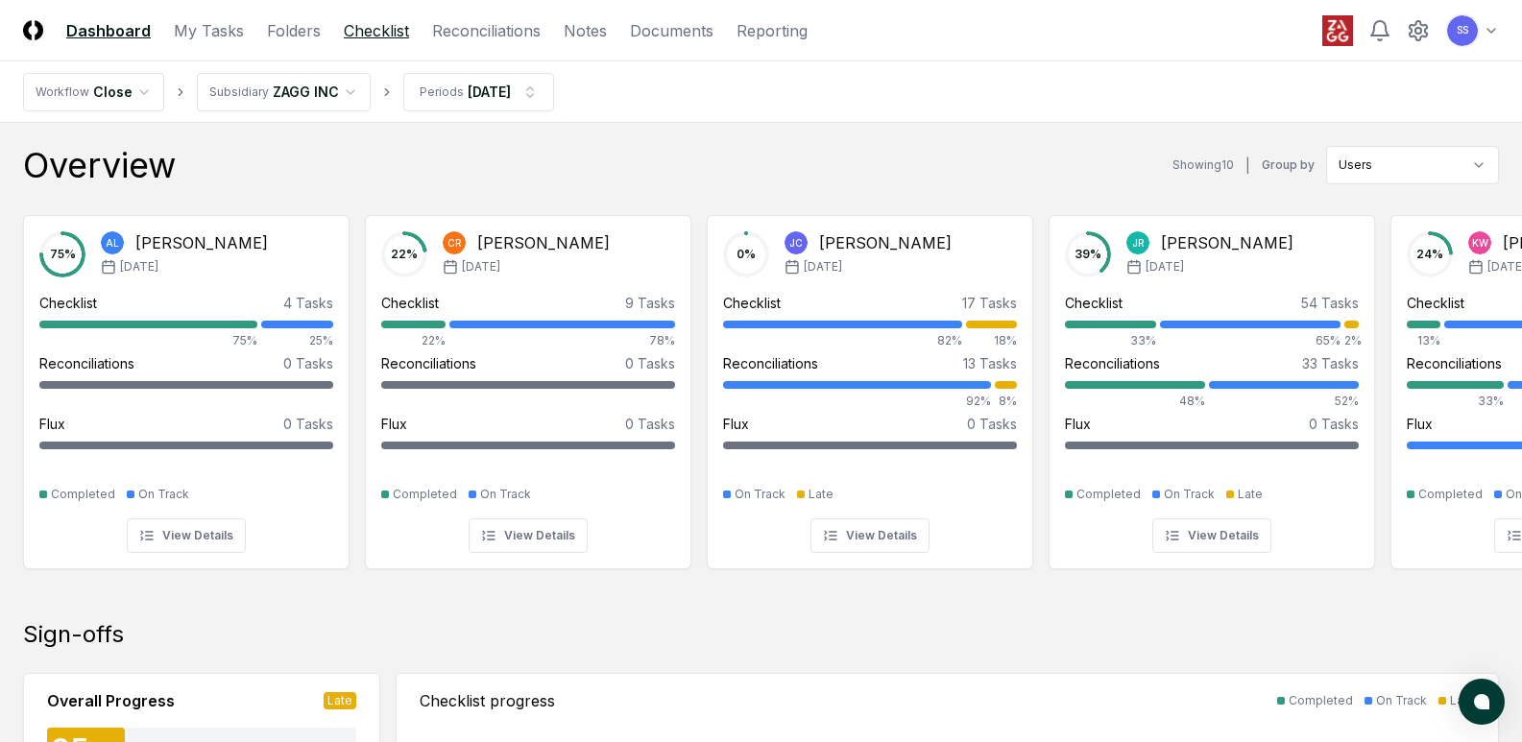  What do you see at coordinates (1135, 401) in the screenshot?
I see `div: 48%` at bounding box center [1135, 401].